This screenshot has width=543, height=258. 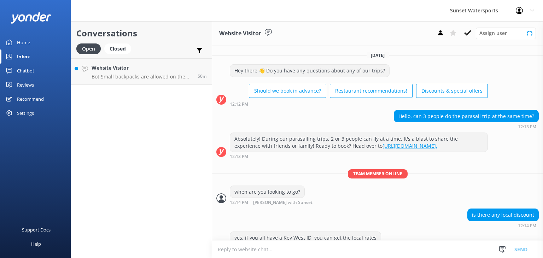 What do you see at coordinates (141, 71) in the screenshot?
I see `a: Website VisitorBot:Small backpacks are allowed on the boats, but unfortunately, we do not have ro...` at bounding box center [141, 71].